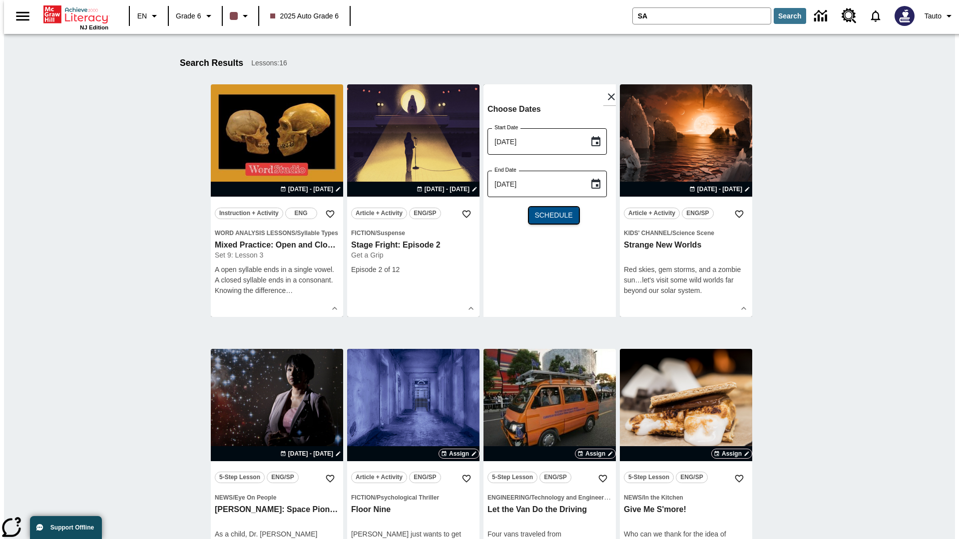 The height and width of the screenshot is (539, 959). I want to click on span: Instruction + Activity, so click(249, 213).